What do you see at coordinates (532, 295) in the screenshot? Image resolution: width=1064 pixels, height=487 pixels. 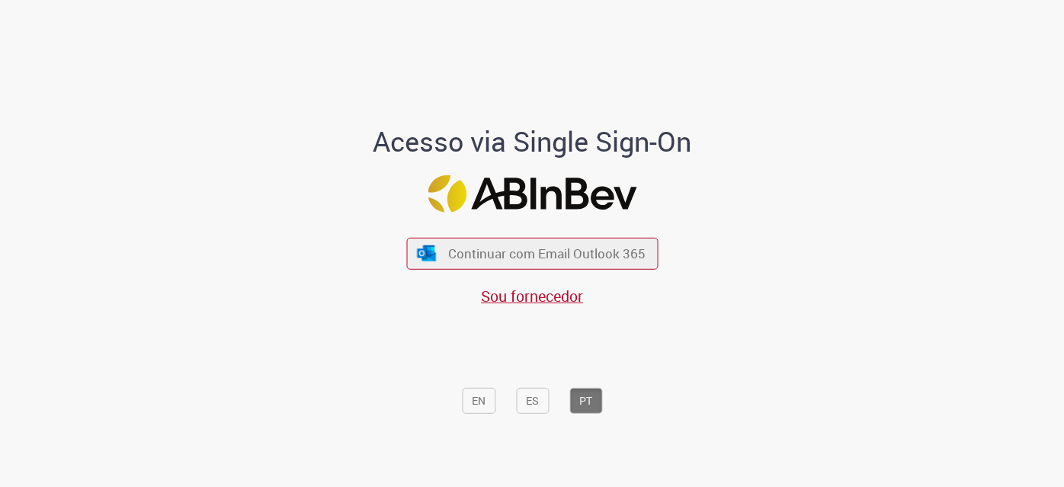 I see `a: Sou fornecedor` at bounding box center [532, 295].